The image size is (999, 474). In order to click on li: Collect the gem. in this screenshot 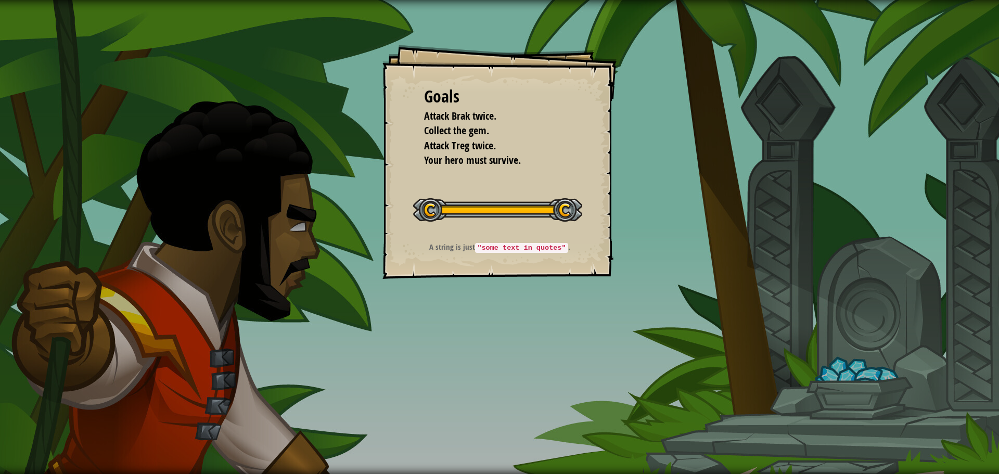, I will do `click(492, 131)`.